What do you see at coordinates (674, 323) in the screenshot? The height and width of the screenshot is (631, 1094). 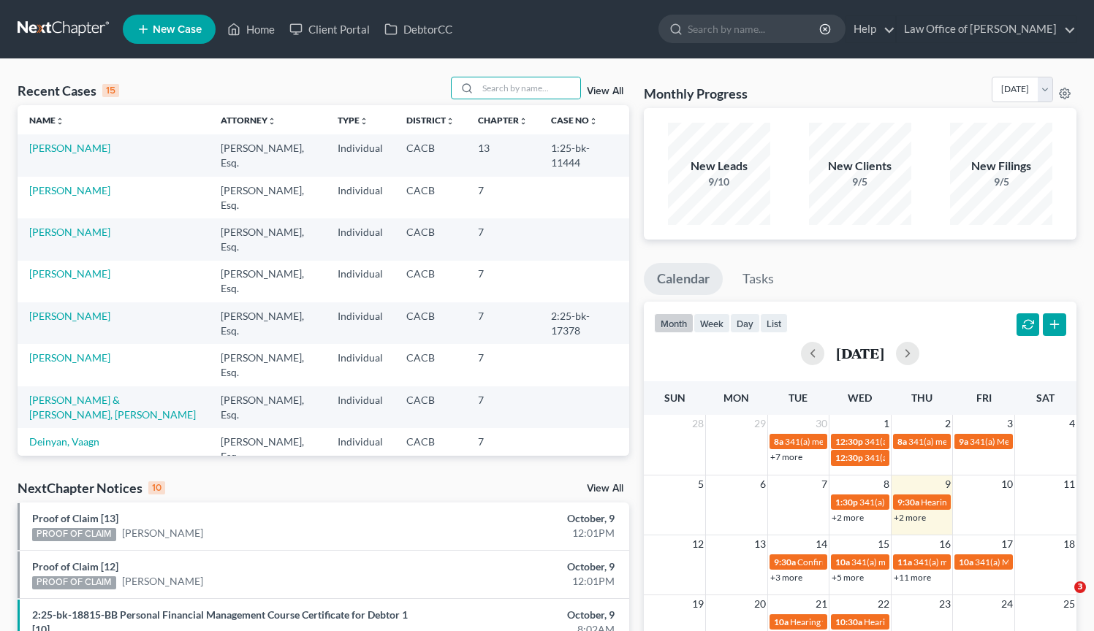 I see `button: month` at bounding box center [674, 323].